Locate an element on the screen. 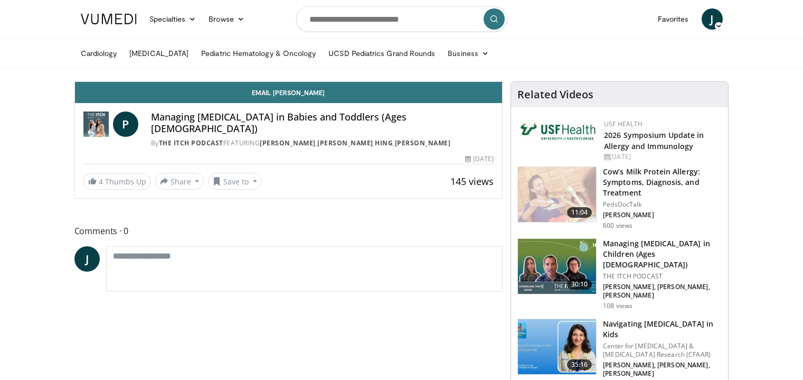 This screenshot has height=380, width=803. a: USF Health is located at coordinates (623, 124).